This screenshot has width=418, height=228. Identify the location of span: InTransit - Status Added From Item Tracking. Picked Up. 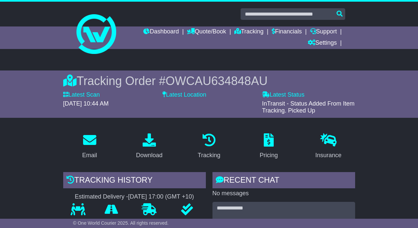
(308, 107).